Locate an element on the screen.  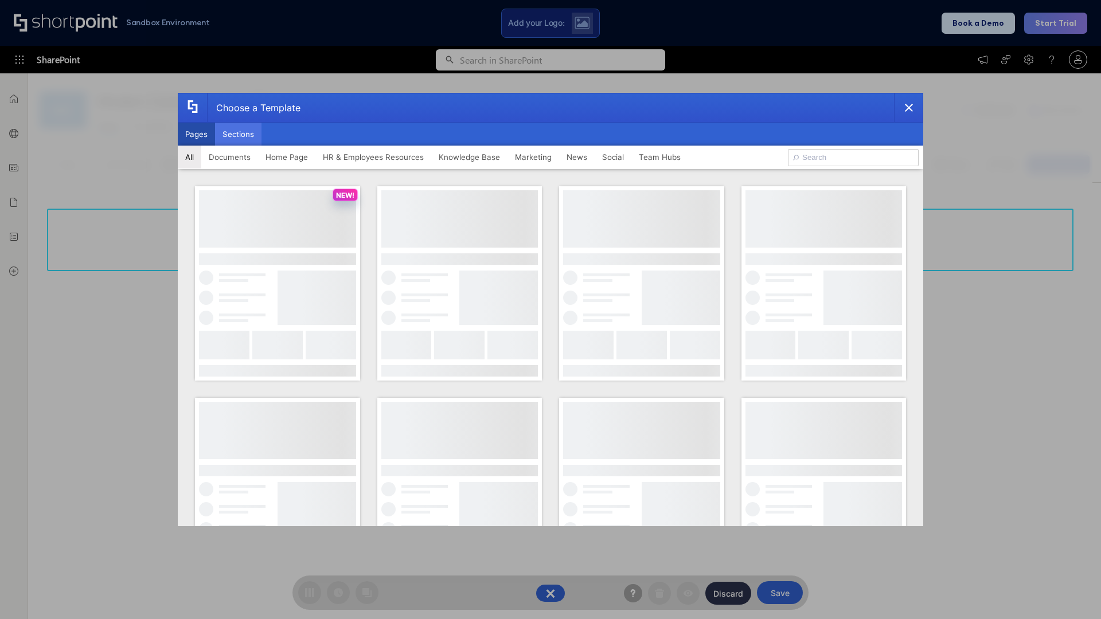
button: Home Page is located at coordinates (287, 157).